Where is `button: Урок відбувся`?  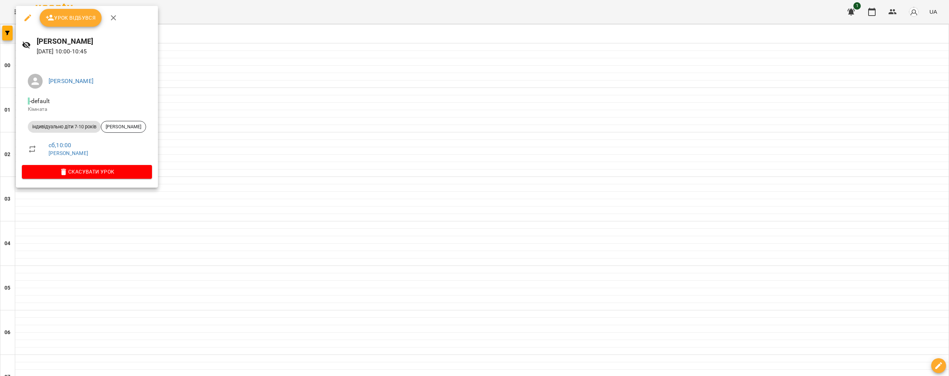
button: Урок відбувся is located at coordinates (71, 18).